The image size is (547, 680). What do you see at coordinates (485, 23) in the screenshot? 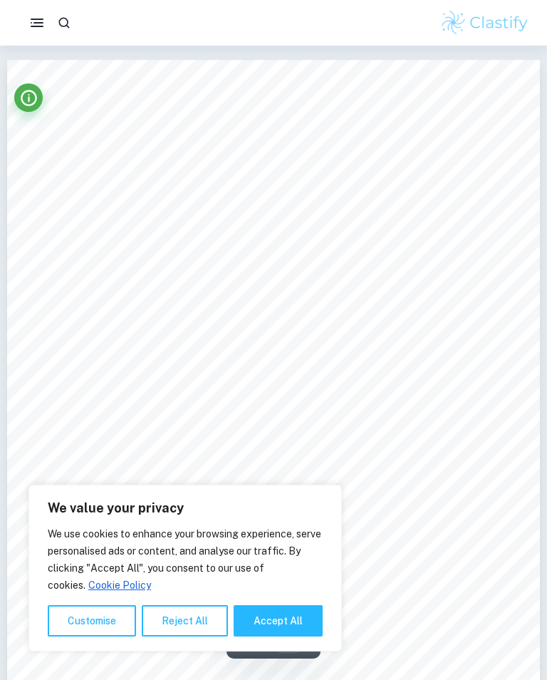
I see `img: Clastify logo` at bounding box center [485, 23].